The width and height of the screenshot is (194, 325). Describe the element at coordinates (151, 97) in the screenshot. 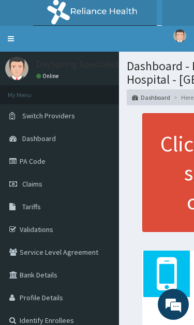

I see `a: Dashboard` at that location.